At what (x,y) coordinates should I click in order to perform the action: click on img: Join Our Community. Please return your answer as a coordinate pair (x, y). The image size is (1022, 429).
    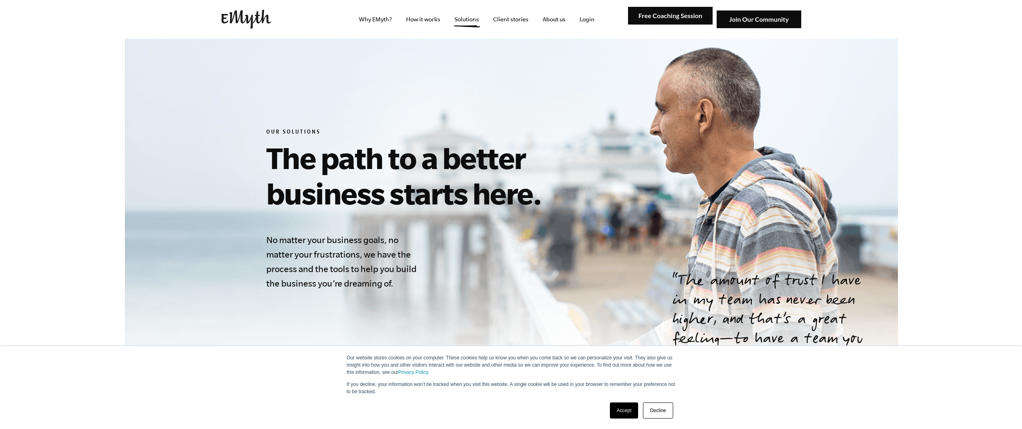
    Looking at the image, I should click on (759, 19).